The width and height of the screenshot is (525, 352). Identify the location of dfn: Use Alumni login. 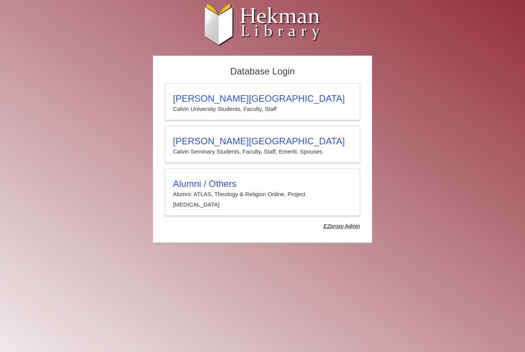
(342, 226).